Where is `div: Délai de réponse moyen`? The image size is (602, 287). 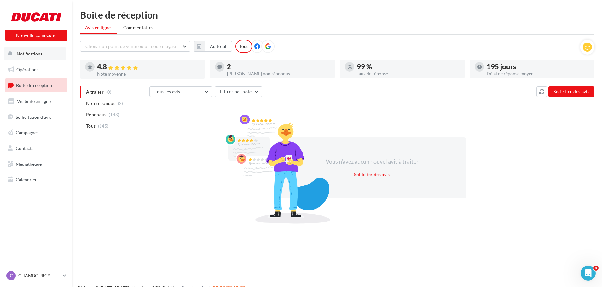 div: Délai de réponse moyen is located at coordinates (538, 74).